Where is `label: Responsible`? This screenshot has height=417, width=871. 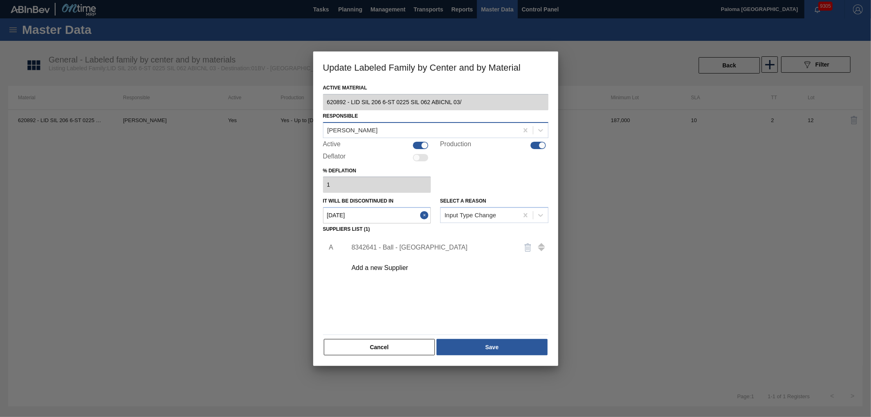
label: Responsible is located at coordinates (341, 116).